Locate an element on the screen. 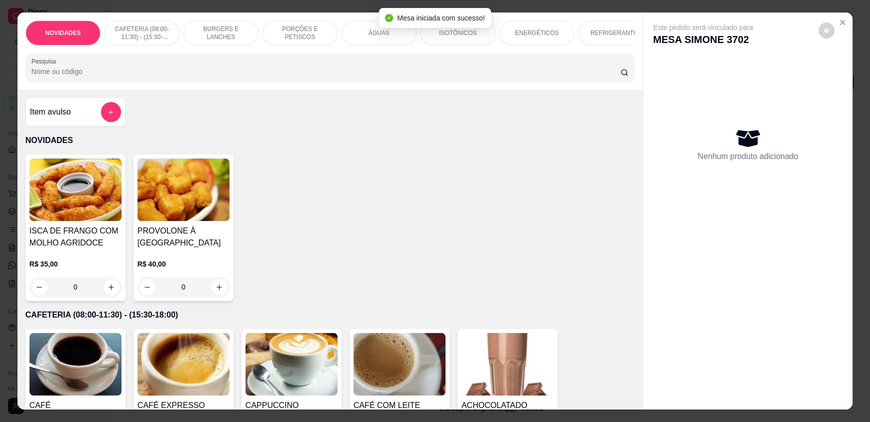 This screenshot has height=422, width=870. input: Pesquisa is located at coordinates (326, 71).